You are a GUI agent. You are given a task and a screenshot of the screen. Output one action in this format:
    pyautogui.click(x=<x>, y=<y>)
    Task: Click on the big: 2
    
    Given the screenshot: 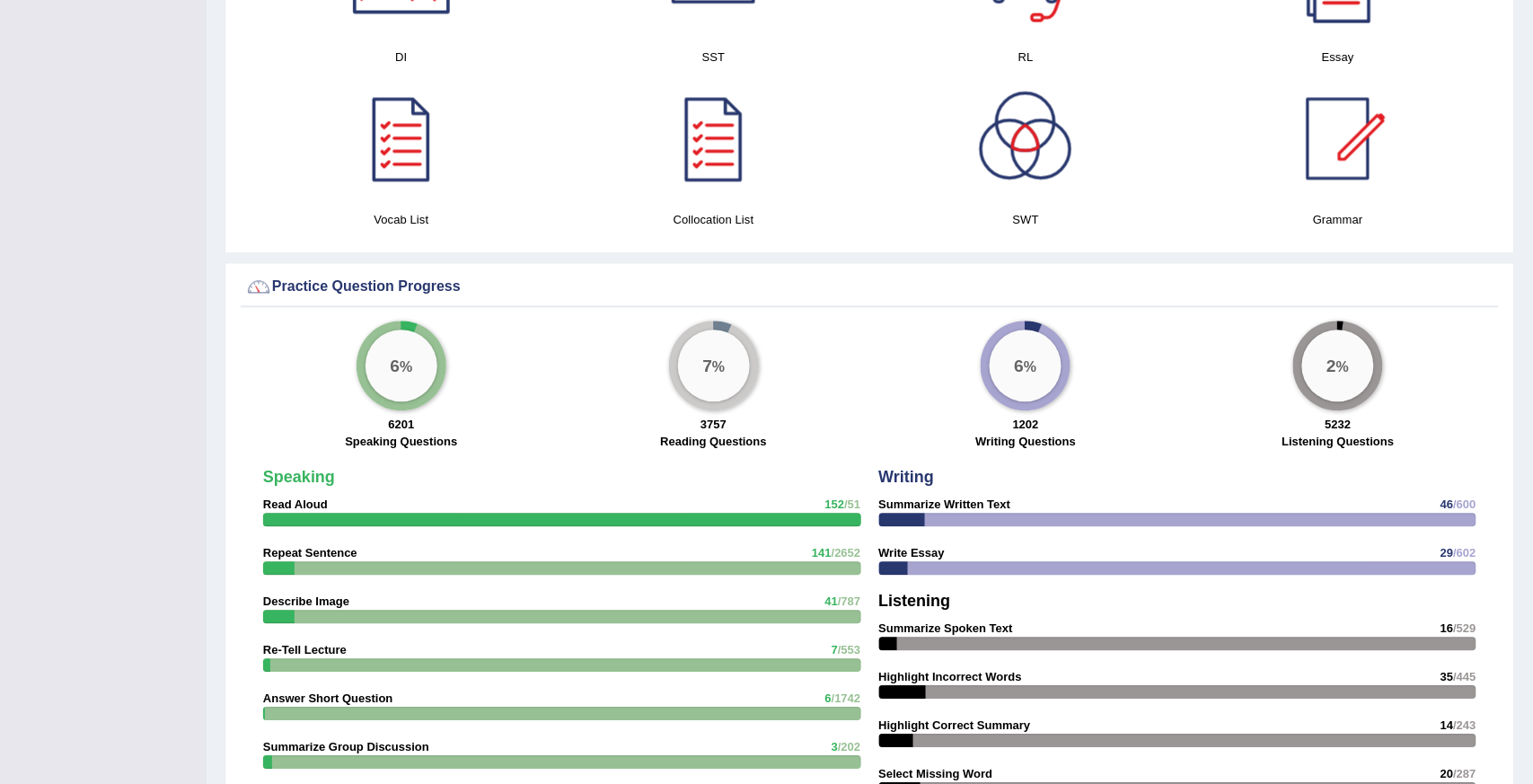 What is the action you would take?
    pyautogui.click(x=1331, y=365)
    